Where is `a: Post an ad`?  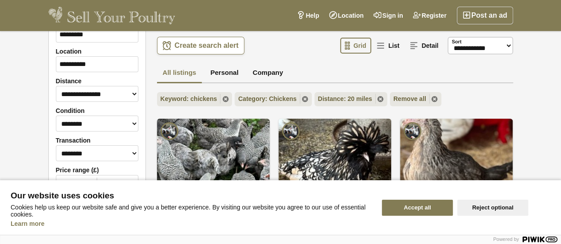 a: Post an ad is located at coordinates (485, 16).